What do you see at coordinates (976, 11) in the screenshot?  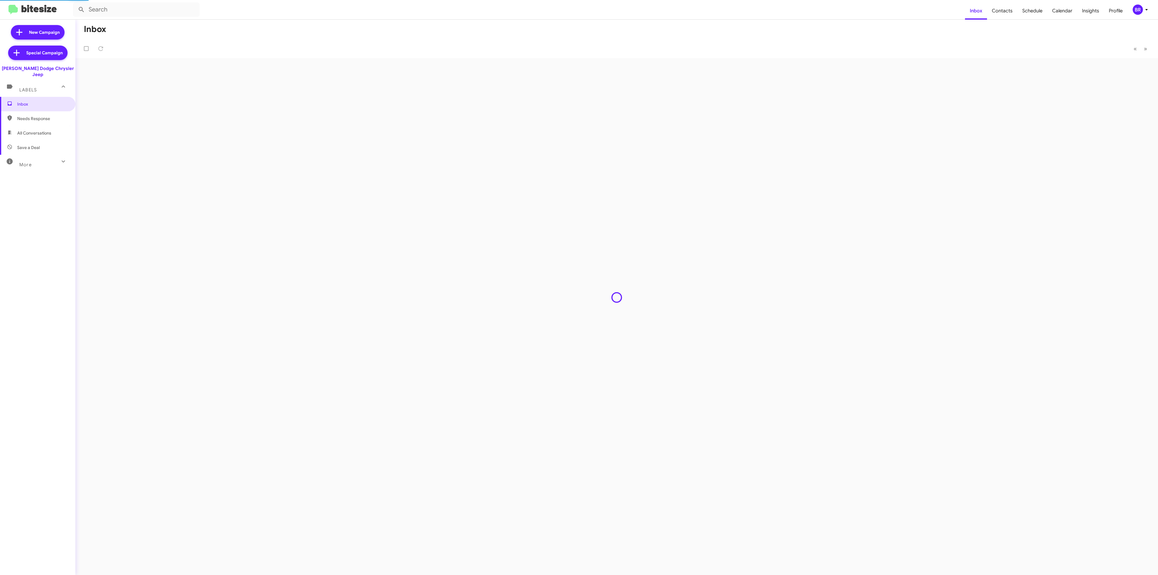 I see `a: Inbox` at bounding box center [976, 11].